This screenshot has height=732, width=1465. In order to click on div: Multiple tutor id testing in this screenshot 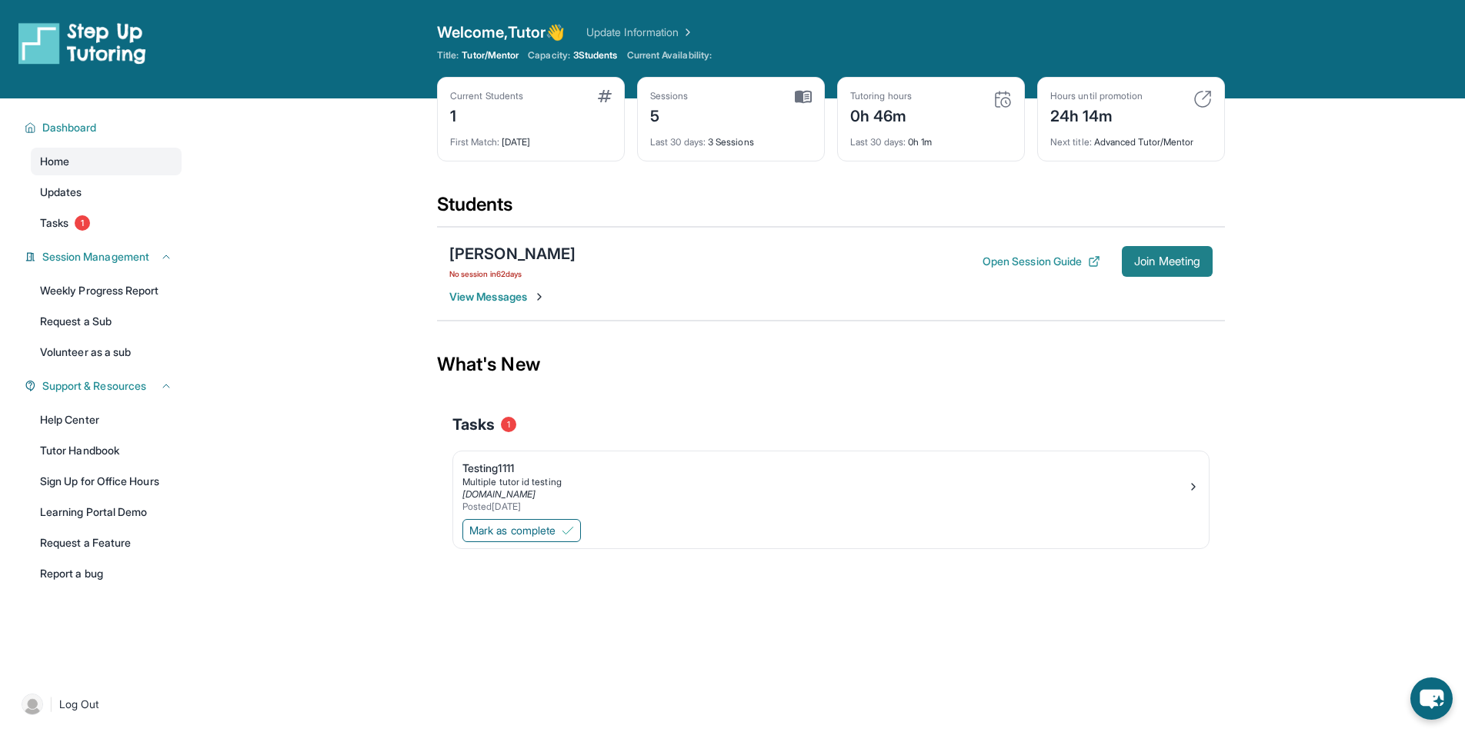, I will do `click(825, 482)`.